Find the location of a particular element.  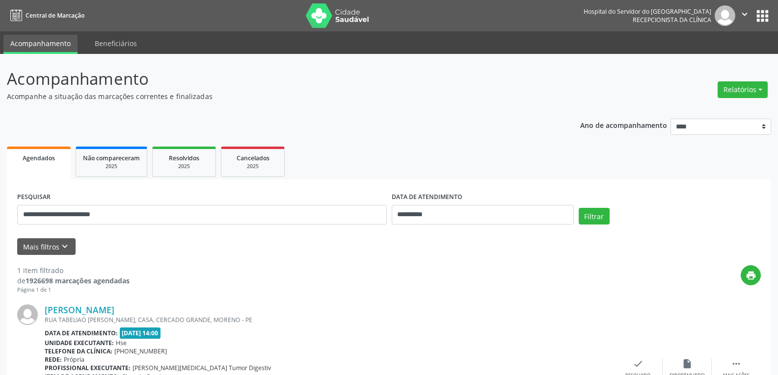

p: Acompanhe a situação das marcações correntes e finalizadas is located at coordinates (274, 96).